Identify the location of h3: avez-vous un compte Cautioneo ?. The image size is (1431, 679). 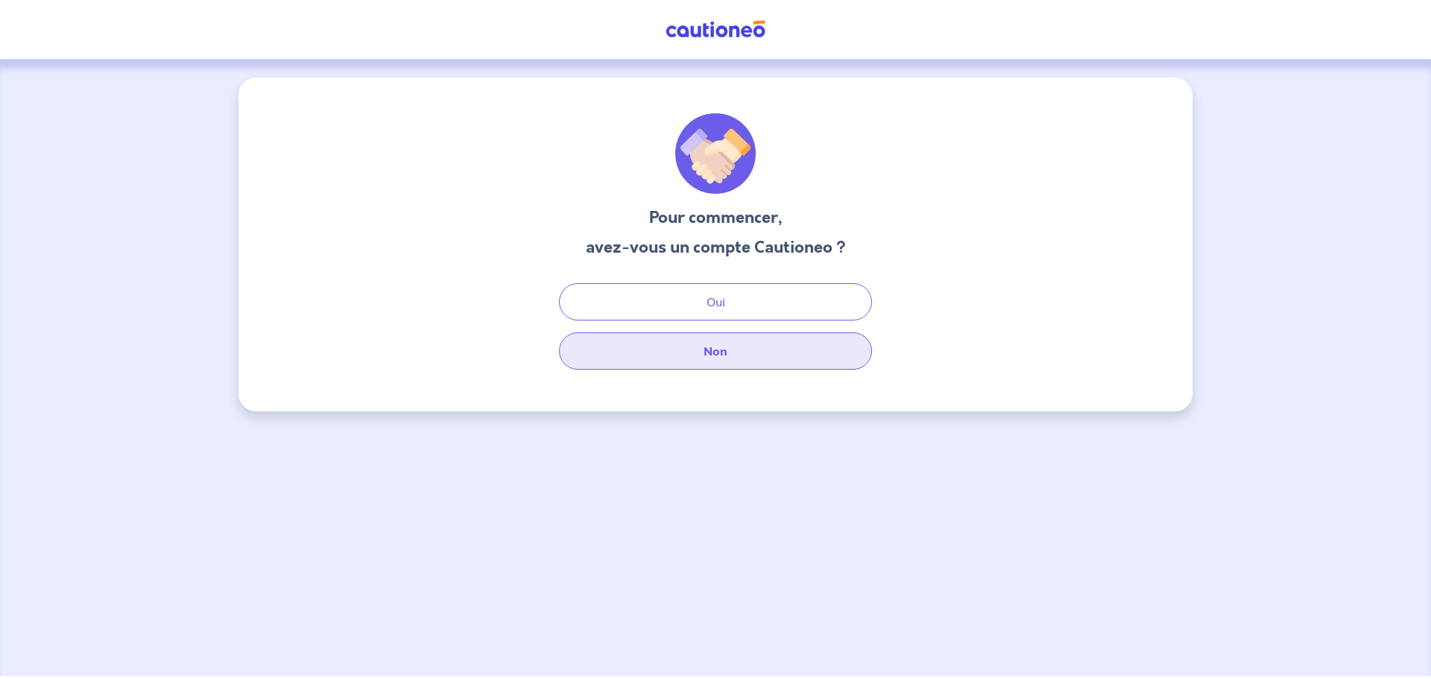
(716, 247).